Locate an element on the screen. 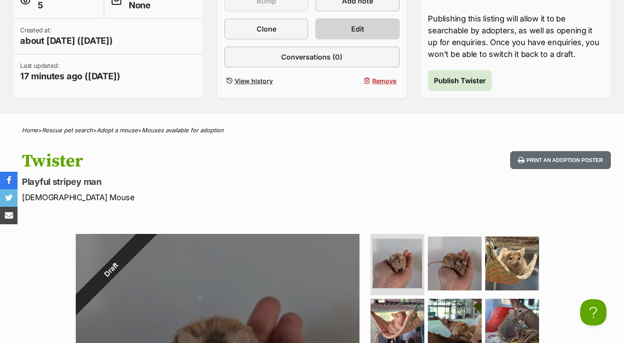 This screenshot has height=343, width=624. a: Edit is located at coordinates (357, 29).